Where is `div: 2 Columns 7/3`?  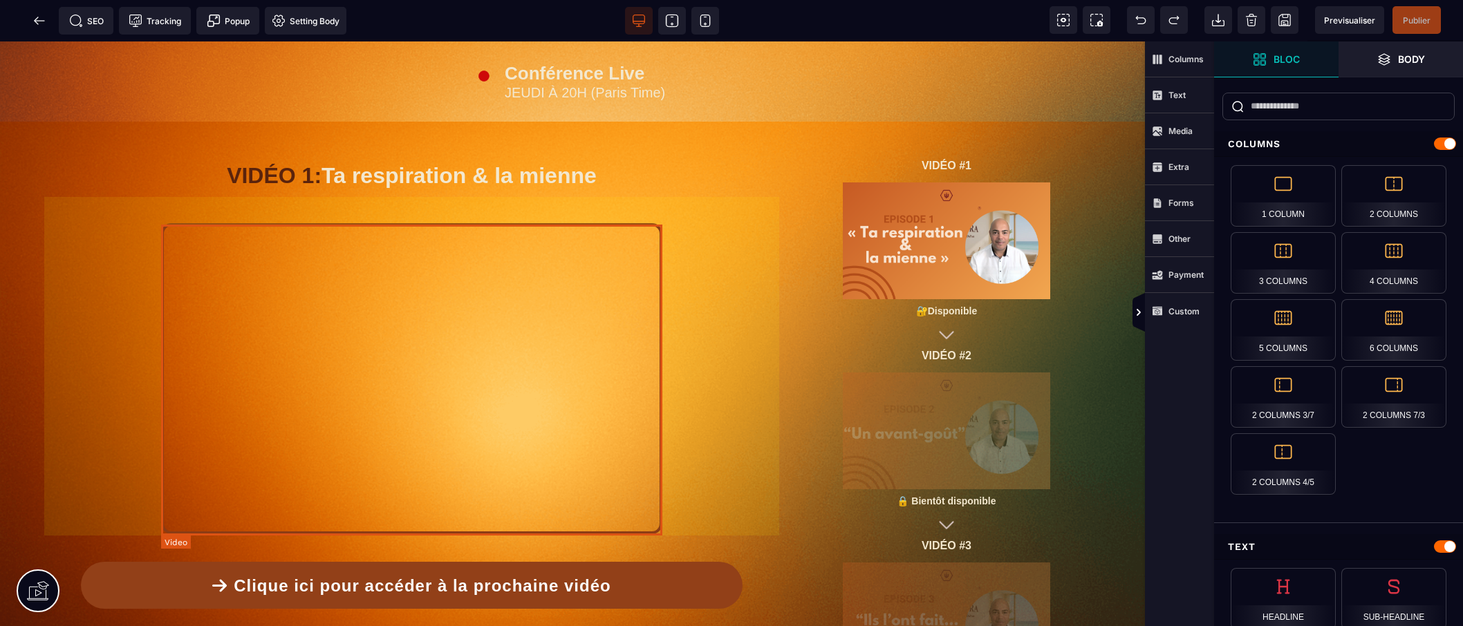 div: 2 Columns 7/3 is located at coordinates (1393, 397).